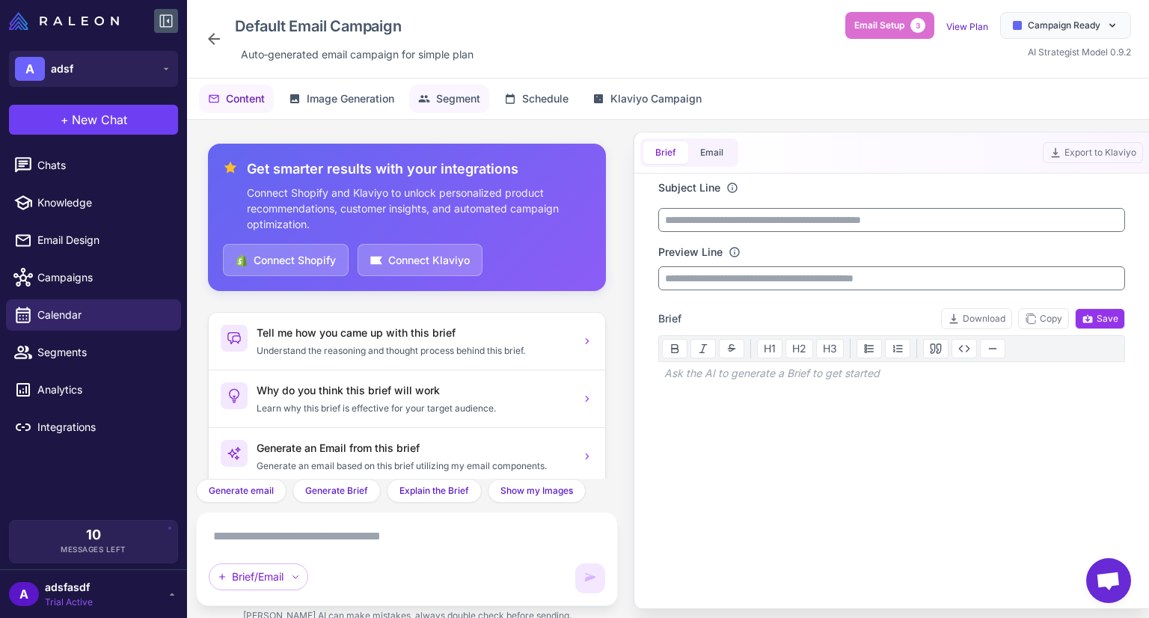 This screenshot has height=618, width=1149. I want to click on span: adsfasdf, so click(69, 587).